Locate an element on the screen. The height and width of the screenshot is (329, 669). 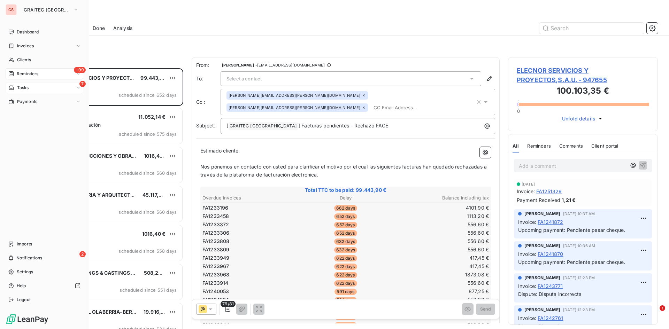
span: FA1233809 is located at coordinates (216, 250).